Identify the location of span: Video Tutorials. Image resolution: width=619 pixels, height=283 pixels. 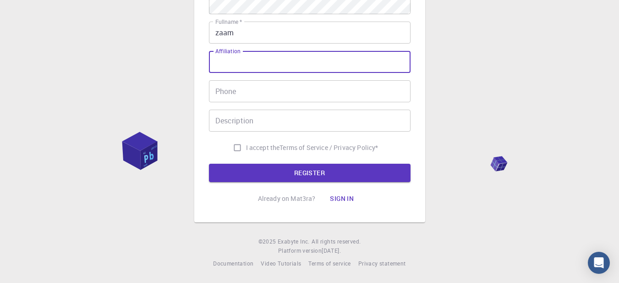
(281, 263).